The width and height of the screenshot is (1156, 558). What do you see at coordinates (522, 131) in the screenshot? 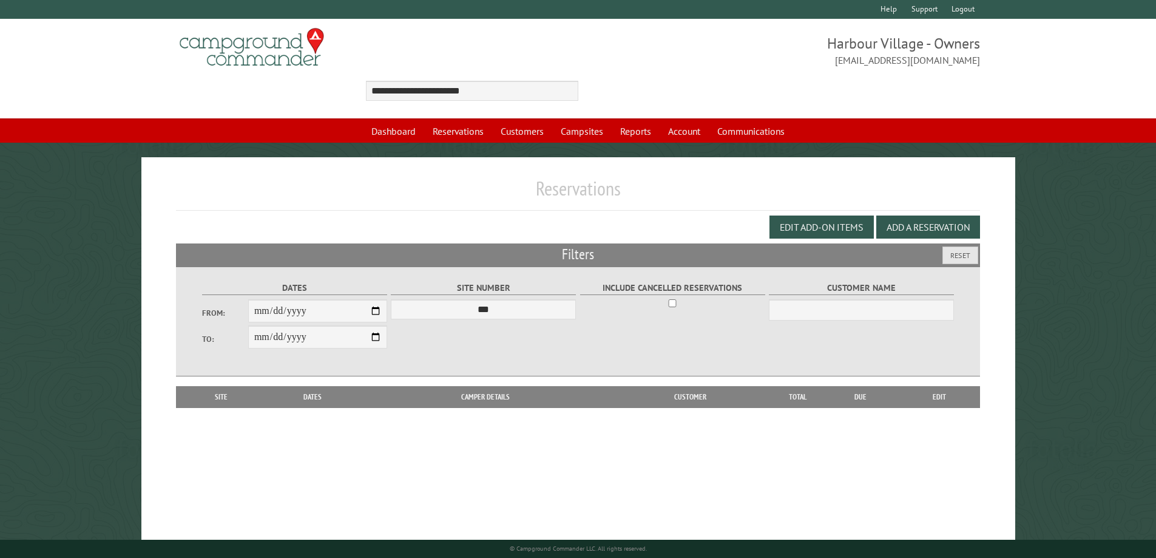
I see `a: Customers` at bounding box center [522, 131].